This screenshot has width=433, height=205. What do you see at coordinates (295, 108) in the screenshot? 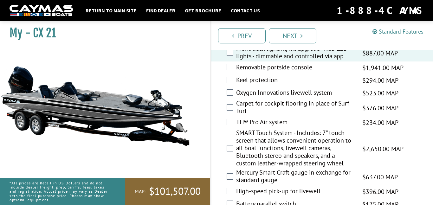
I see `label: Carpet for cockpit flooring in place of Surf Turf` at bounding box center [295, 108].